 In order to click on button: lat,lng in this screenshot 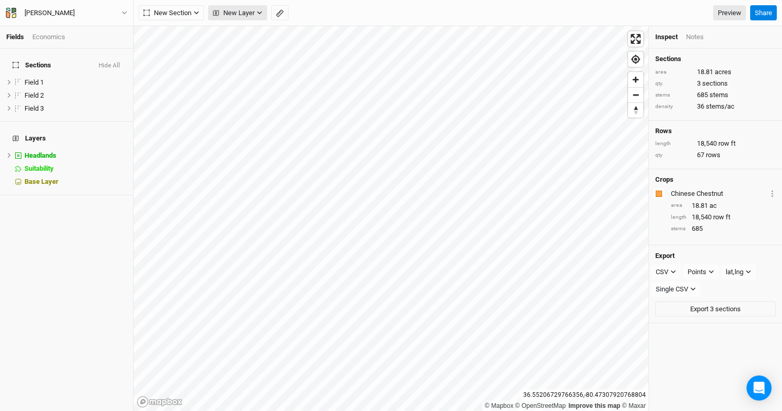, I will do `click(738, 272)`.